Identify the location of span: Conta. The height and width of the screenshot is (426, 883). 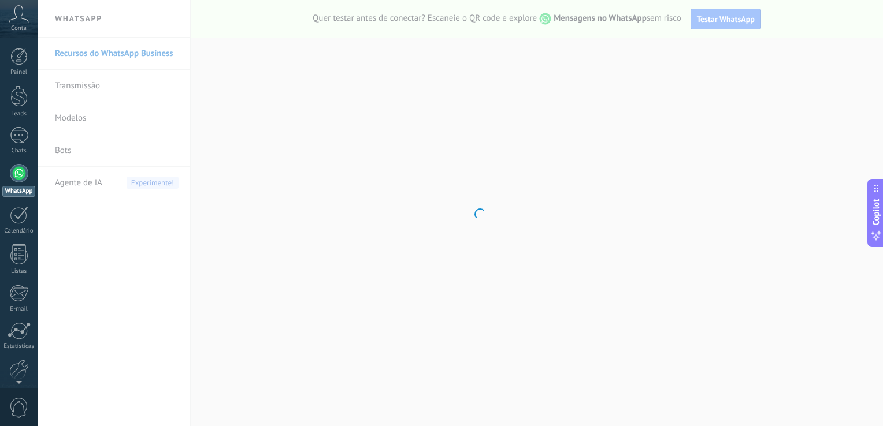
(18, 28).